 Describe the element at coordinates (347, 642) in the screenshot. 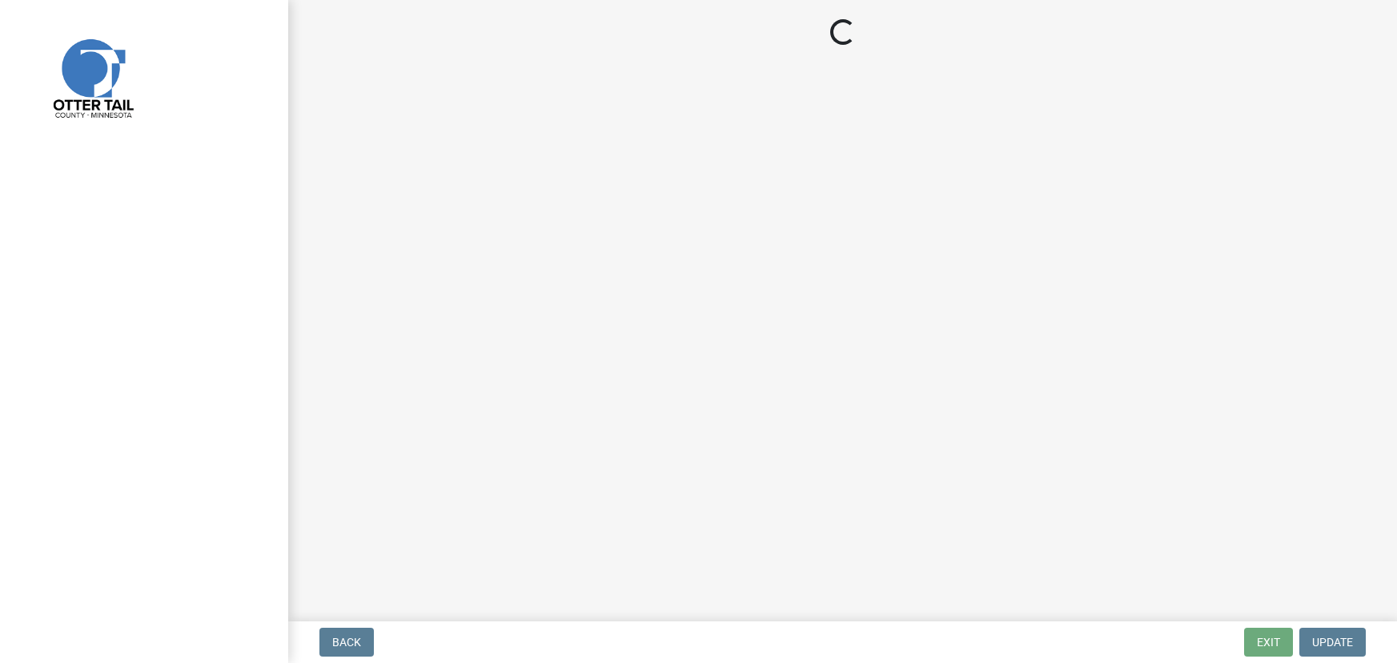

I see `button: Back` at that location.